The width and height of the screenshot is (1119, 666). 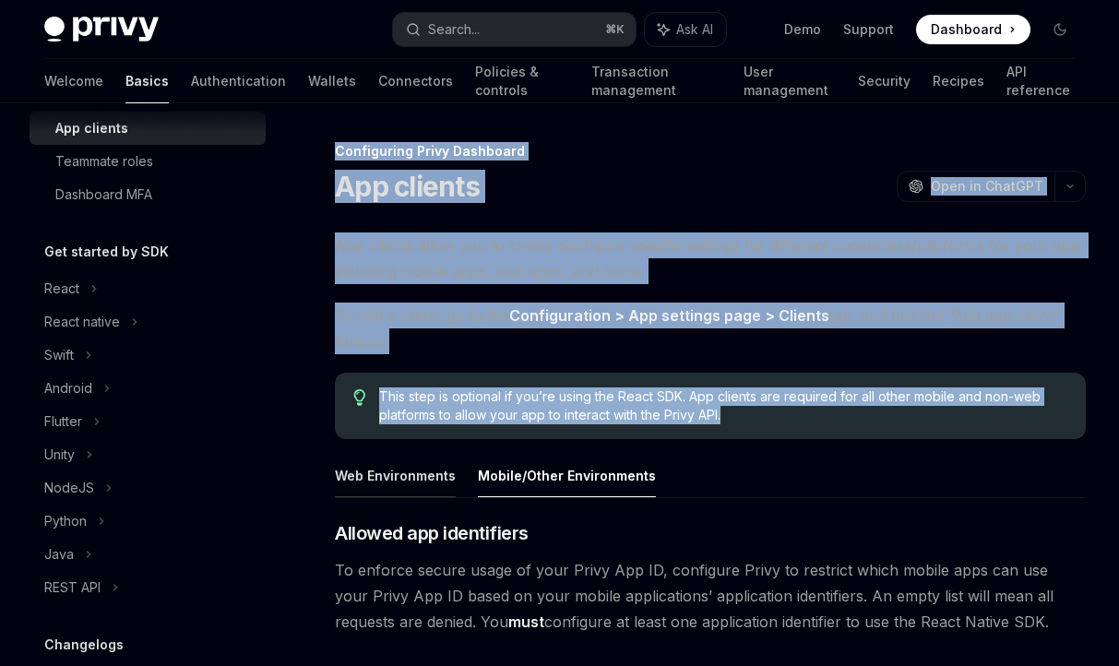 I want to click on div: Java, so click(x=59, y=554).